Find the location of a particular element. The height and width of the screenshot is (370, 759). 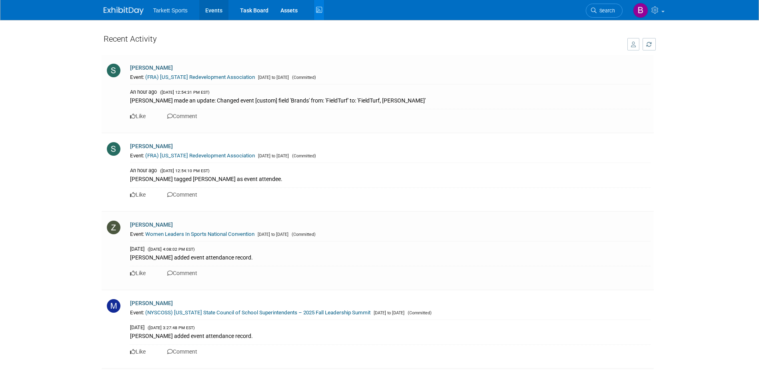

img: Bryson Hopper is located at coordinates (641, 10).